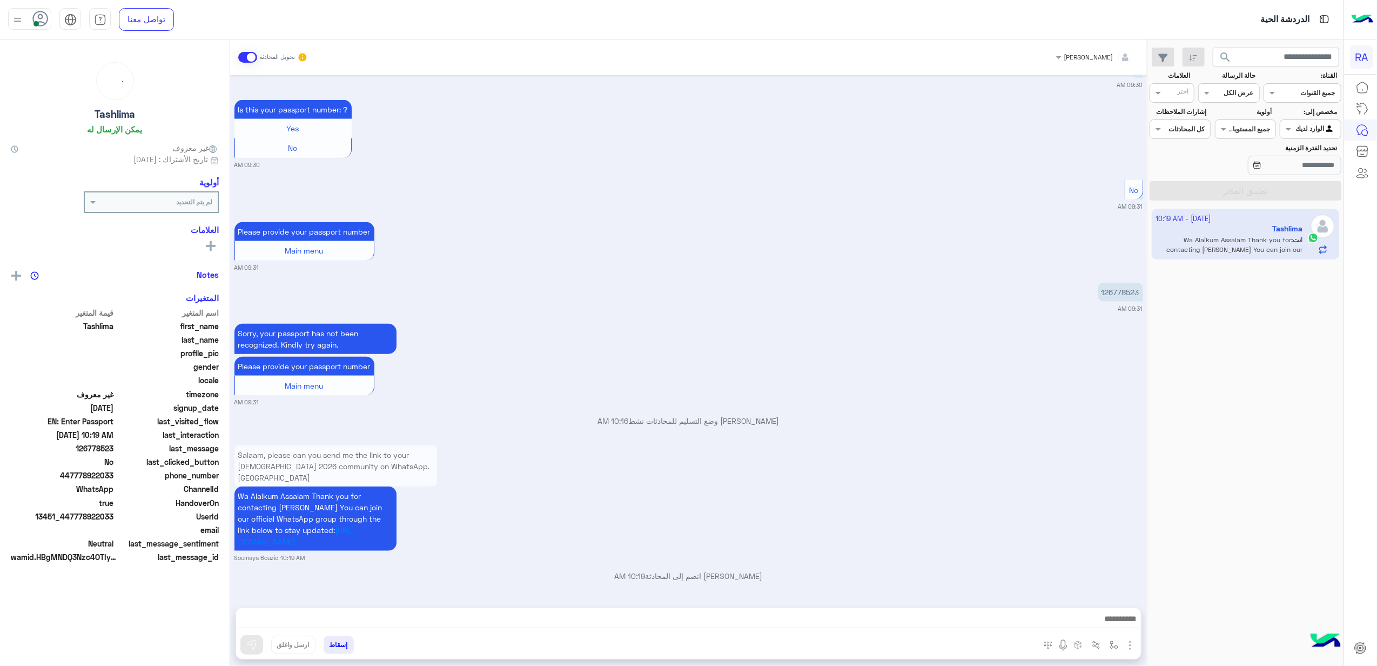 This screenshot has height=666, width=1377. What do you see at coordinates (1285, 19) in the screenshot?
I see `p: الدردشة الحية` at bounding box center [1285, 19].